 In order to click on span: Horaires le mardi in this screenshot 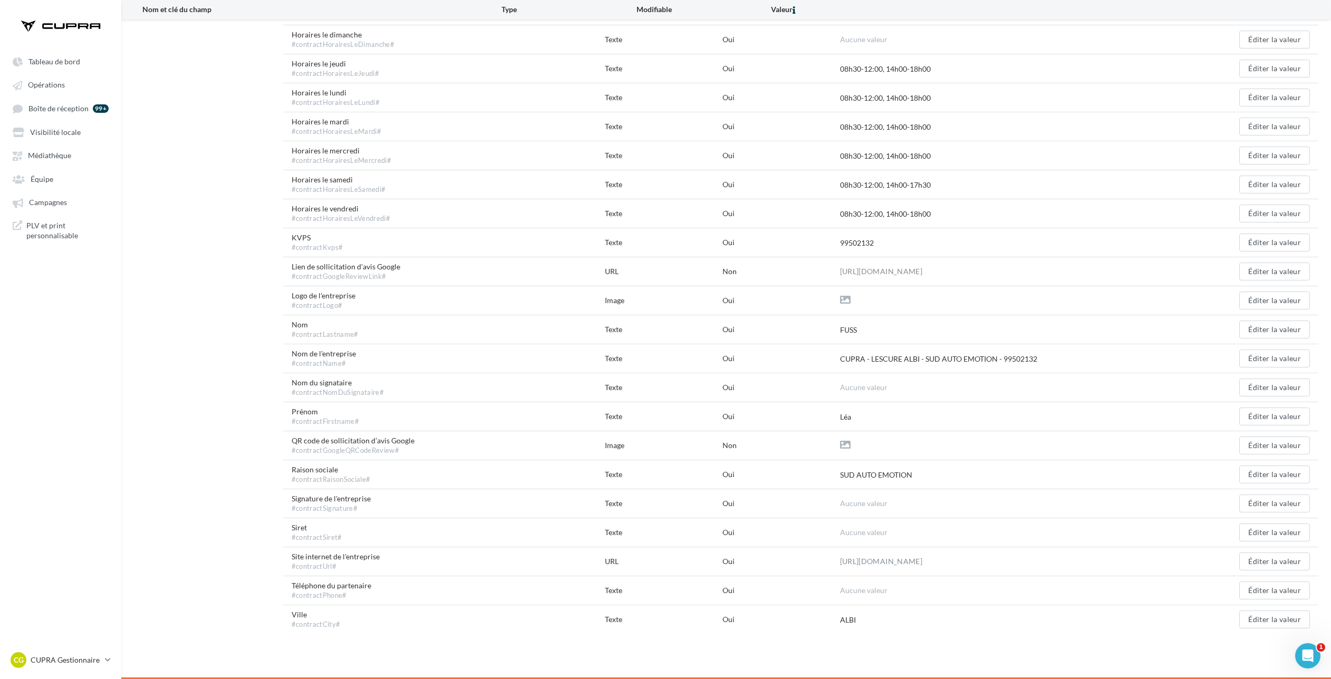, I will do `click(336, 127)`.